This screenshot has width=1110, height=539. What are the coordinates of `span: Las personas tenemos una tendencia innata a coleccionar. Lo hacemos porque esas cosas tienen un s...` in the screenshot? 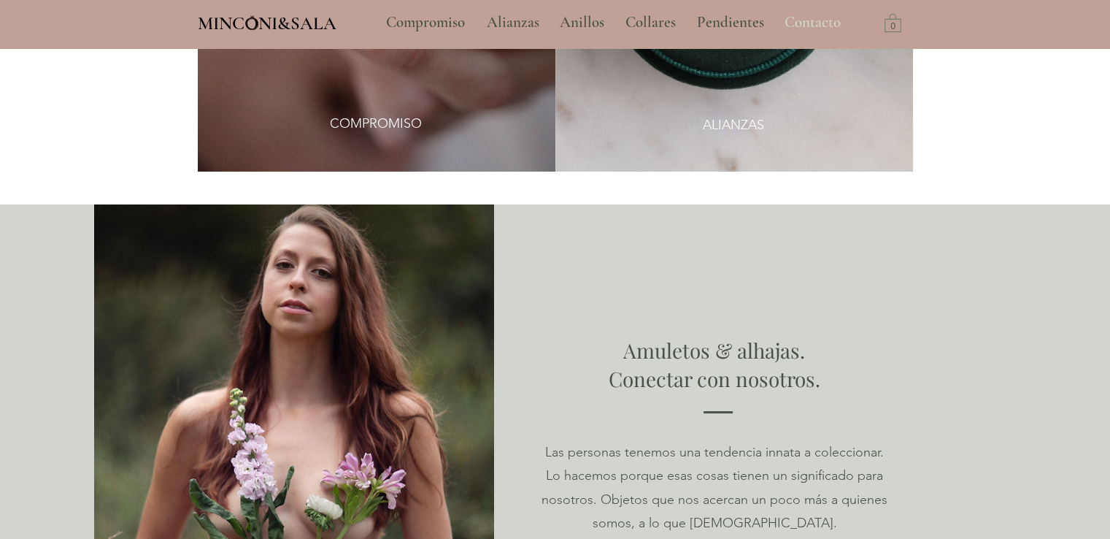 It's located at (714, 487).